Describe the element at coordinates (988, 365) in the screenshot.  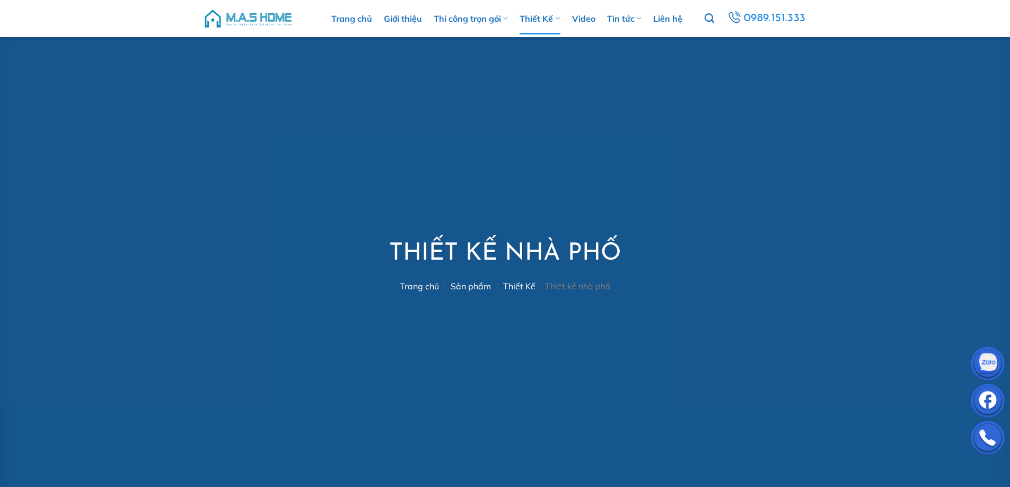
I see `img: Zalo` at that location.